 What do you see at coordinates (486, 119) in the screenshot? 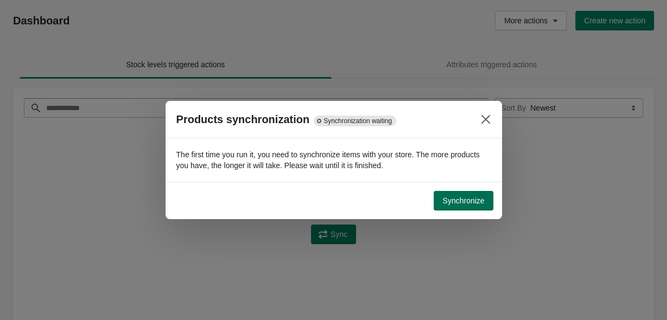
I see `button: Close` at bounding box center [486, 119].